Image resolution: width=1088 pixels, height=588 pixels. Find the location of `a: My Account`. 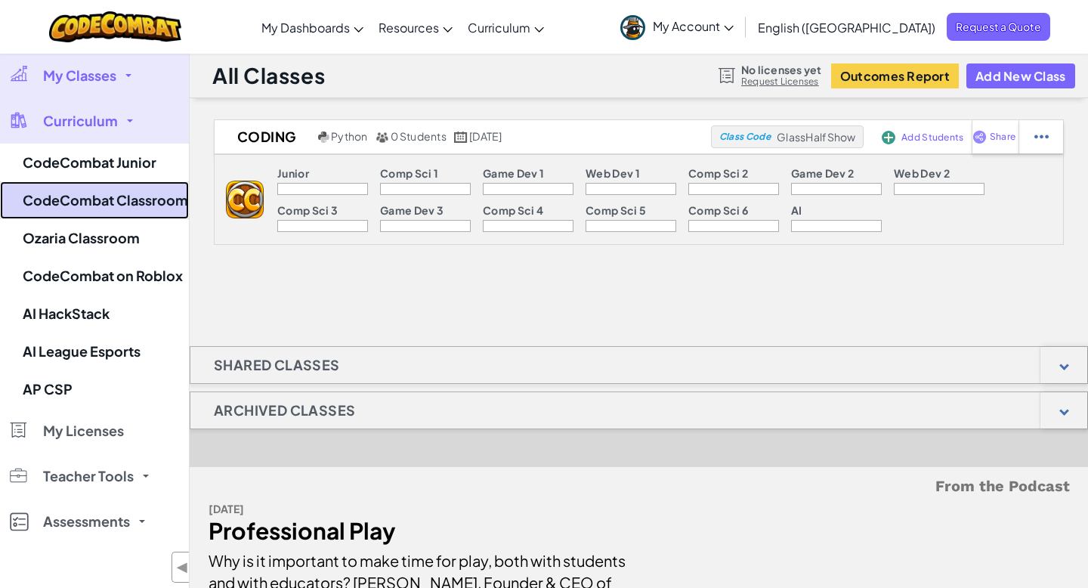

a: My Account is located at coordinates (677, 26).